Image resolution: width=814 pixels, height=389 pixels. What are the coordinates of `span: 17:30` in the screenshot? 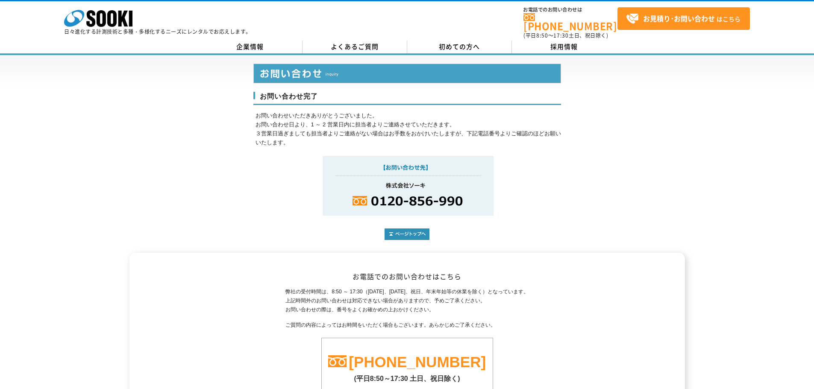 It's located at (561, 35).